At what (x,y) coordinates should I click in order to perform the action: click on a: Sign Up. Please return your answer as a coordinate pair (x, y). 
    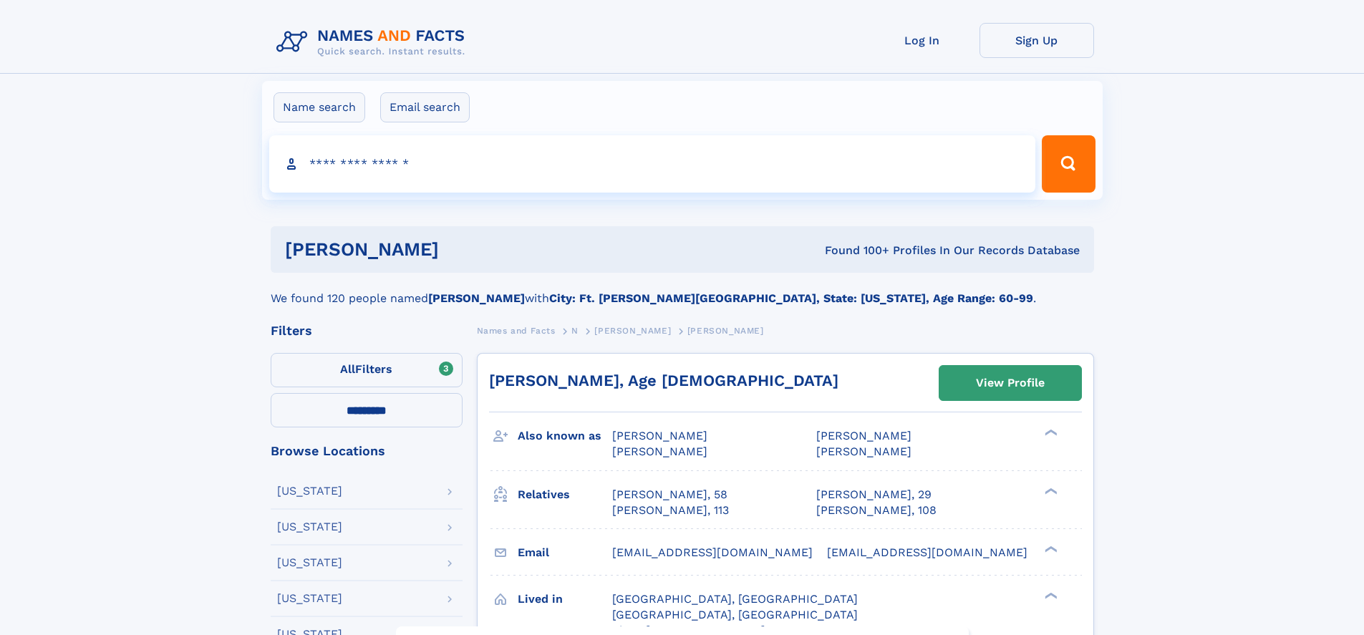
    Looking at the image, I should click on (1036, 40).